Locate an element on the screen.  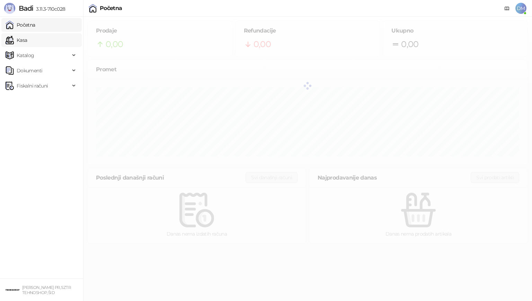
img: Logo is located at coordinates (10, 8).